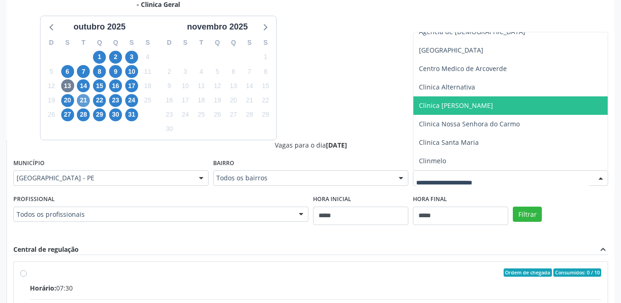 The width and height of the screenshot is (621, 303). Describe the element at coordinates (116, 71) in the screenshot. I see `span: quinta-feira, 9 de outubro de 2025` at that location.